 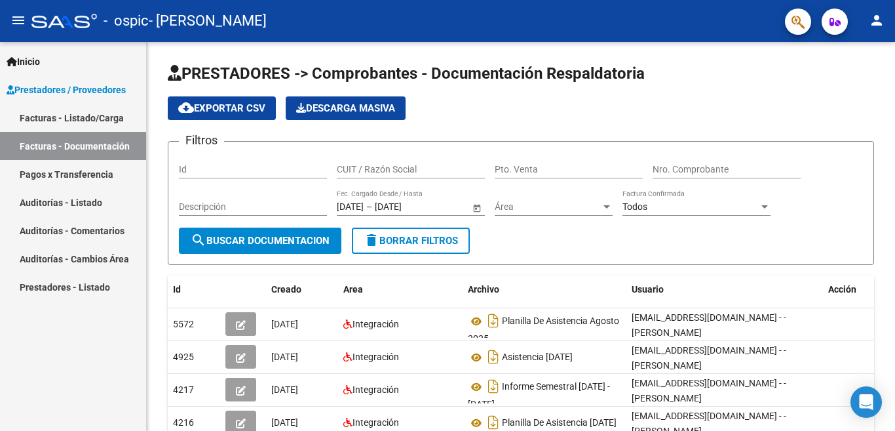 I want to click on span: Acción, so click(x=842, y=289).